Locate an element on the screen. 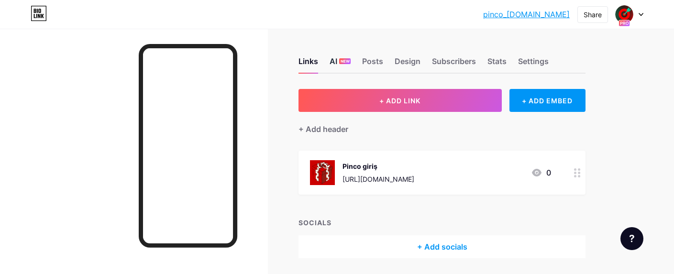 This screenshot has height=274, width=674. div: Settings is located at coordinates (534, 64).